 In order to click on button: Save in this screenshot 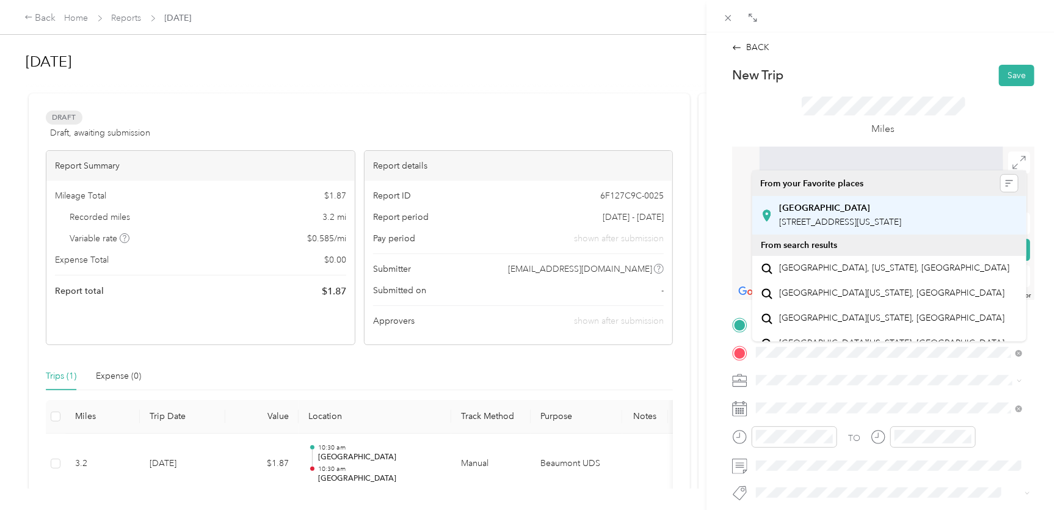, I will do `click(1016, 75)`.